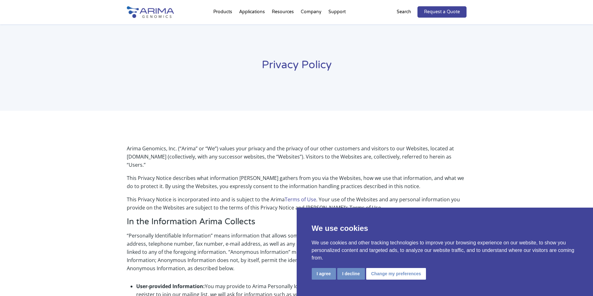 Image resolution: width=593 pixels, height=296 pixels. Describe the element at coordinates (297, 206) in the screenshot. I see `p: This Privacy Notice is incorporated into and is subject to the Arima . Your use of the Websites a...` at that location.